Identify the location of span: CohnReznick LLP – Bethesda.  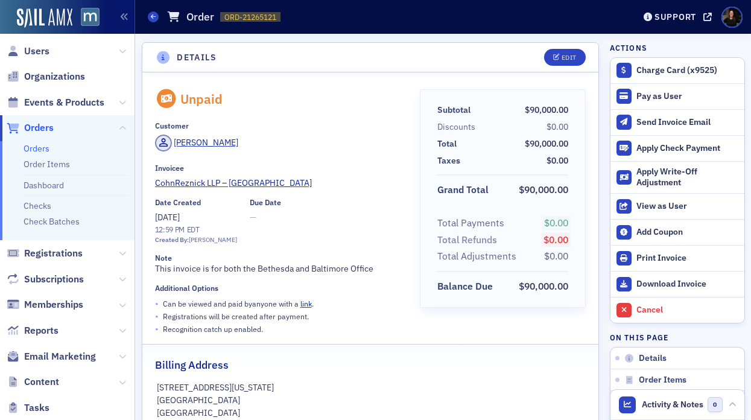
(234, 183).